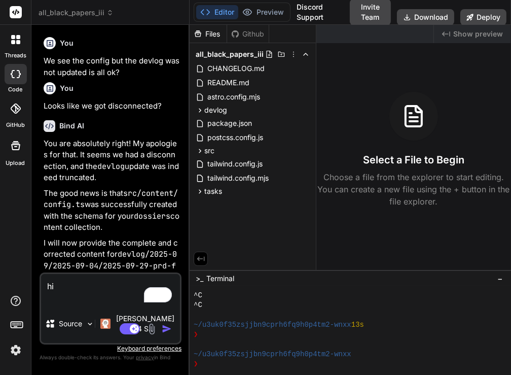 Image resolution: width=511 pixels, height=375 pixels. I want to click on textarea: To enrich screen reader interactions, please activate Accessibility in Grammarly extension settings, so click(110, 289).